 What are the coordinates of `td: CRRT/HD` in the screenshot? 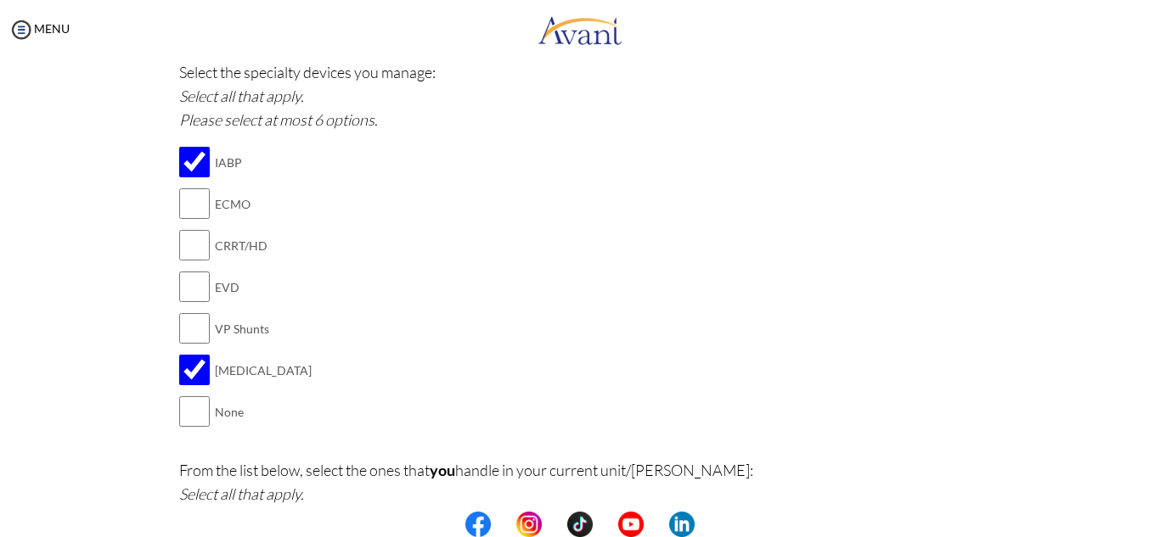 It's located at (263, 245).